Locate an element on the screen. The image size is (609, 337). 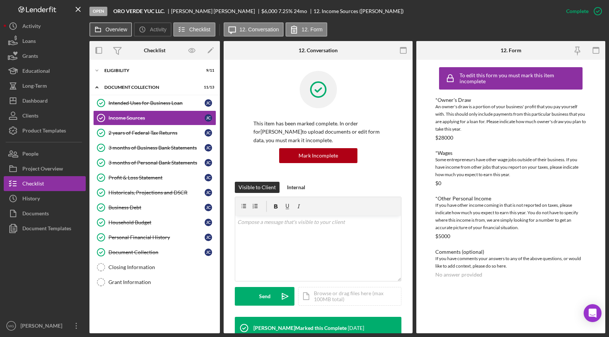
time: 2025-06-17 22:27 is located at coordinates (356, 328).